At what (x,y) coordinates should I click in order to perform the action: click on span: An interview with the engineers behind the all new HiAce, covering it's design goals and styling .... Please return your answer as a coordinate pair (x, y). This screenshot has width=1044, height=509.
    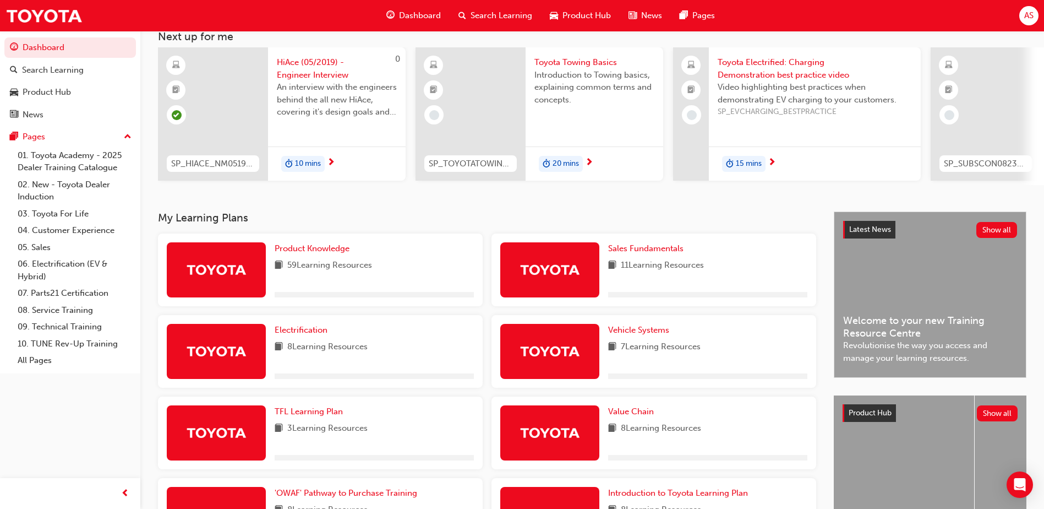
    Looking at the image, I should click on (337, 100).